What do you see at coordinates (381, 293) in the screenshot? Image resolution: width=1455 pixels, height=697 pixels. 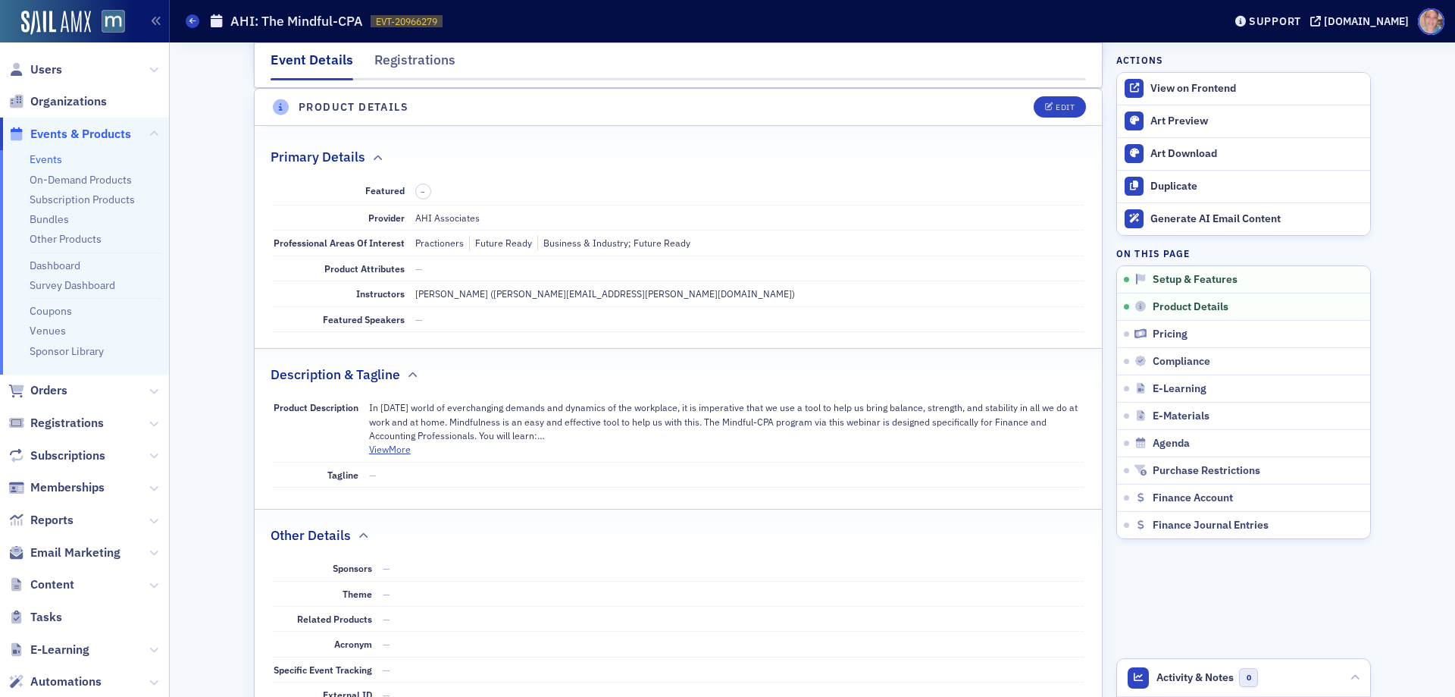 I see `span: Instructors` at bounding box center [381, 293].